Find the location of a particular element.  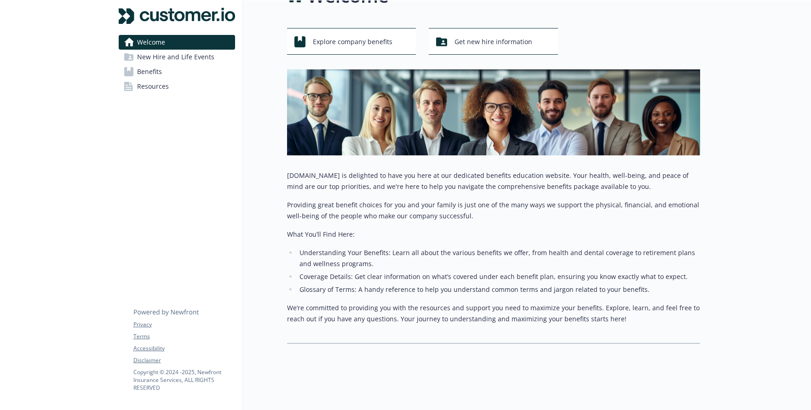

p: Copyright © 2024 - 2025 , Newfront Insurance Services, ALL RIGHTS RESERVED is located at coordinates (184, 380).